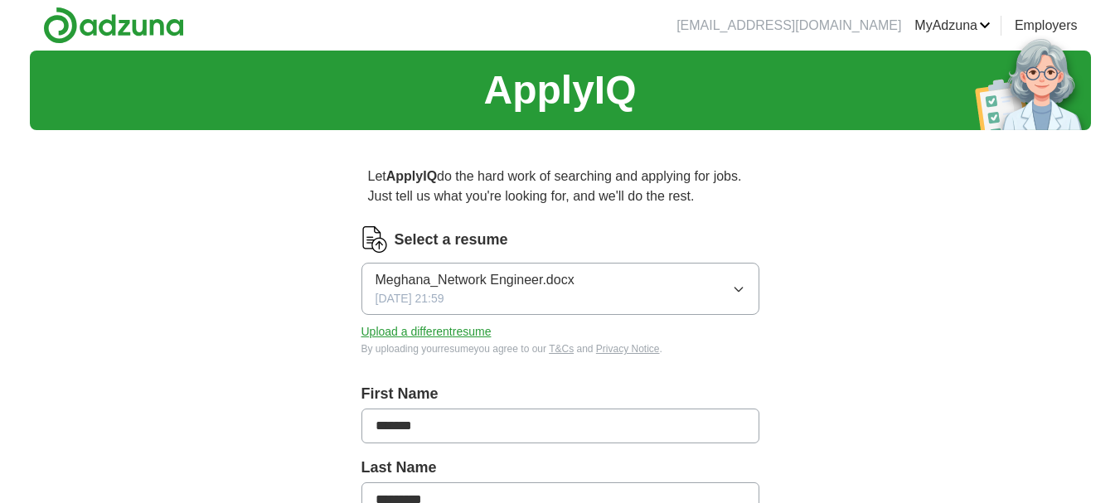 This screenshot has width=1120, height=503. I want to click on div: By uploading your resume you agree to our and ., so click(560, 349).